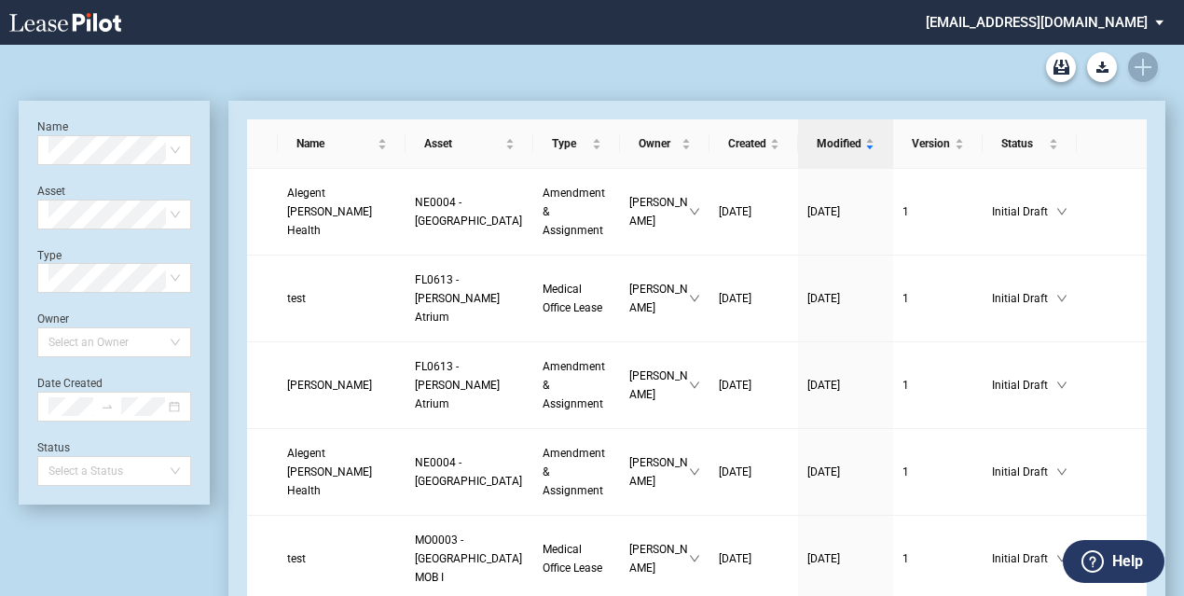 The image size is (1184, 596). Describe the element at coordinates (53, 319) in the screenshot. I see `label: Owner` at that location.